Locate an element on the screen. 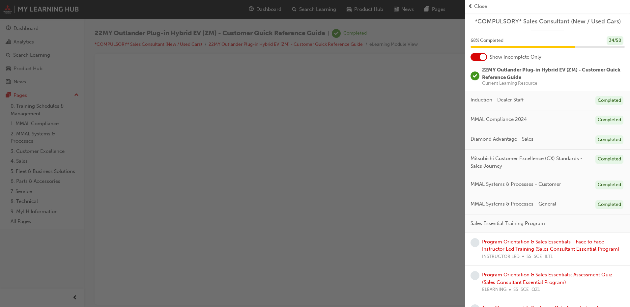 This screenshot has height=307, width=630. a: *COMPULSORY* Sales Consultant (New / Used Cars) is located at coordinates (548, 21).